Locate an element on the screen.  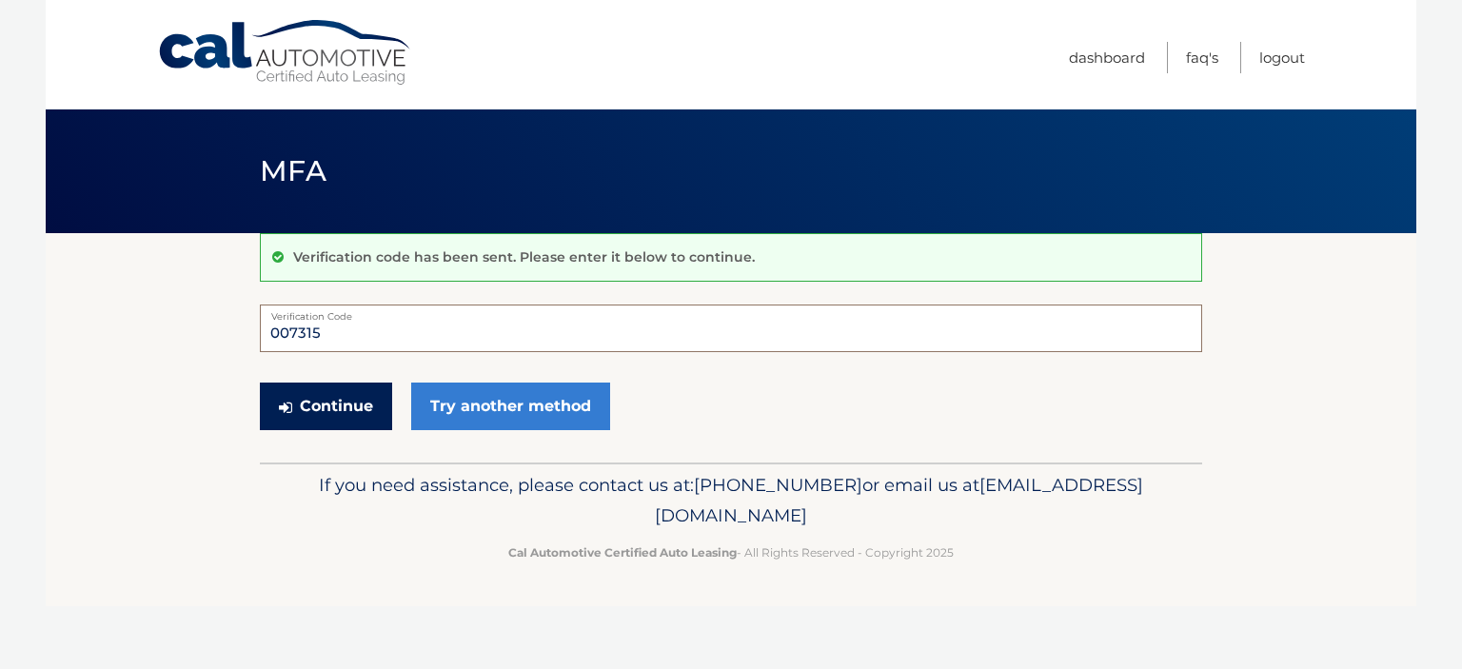
p: - All Rights Reserved - Copyright 2025 is located at coordinates (731, 552).